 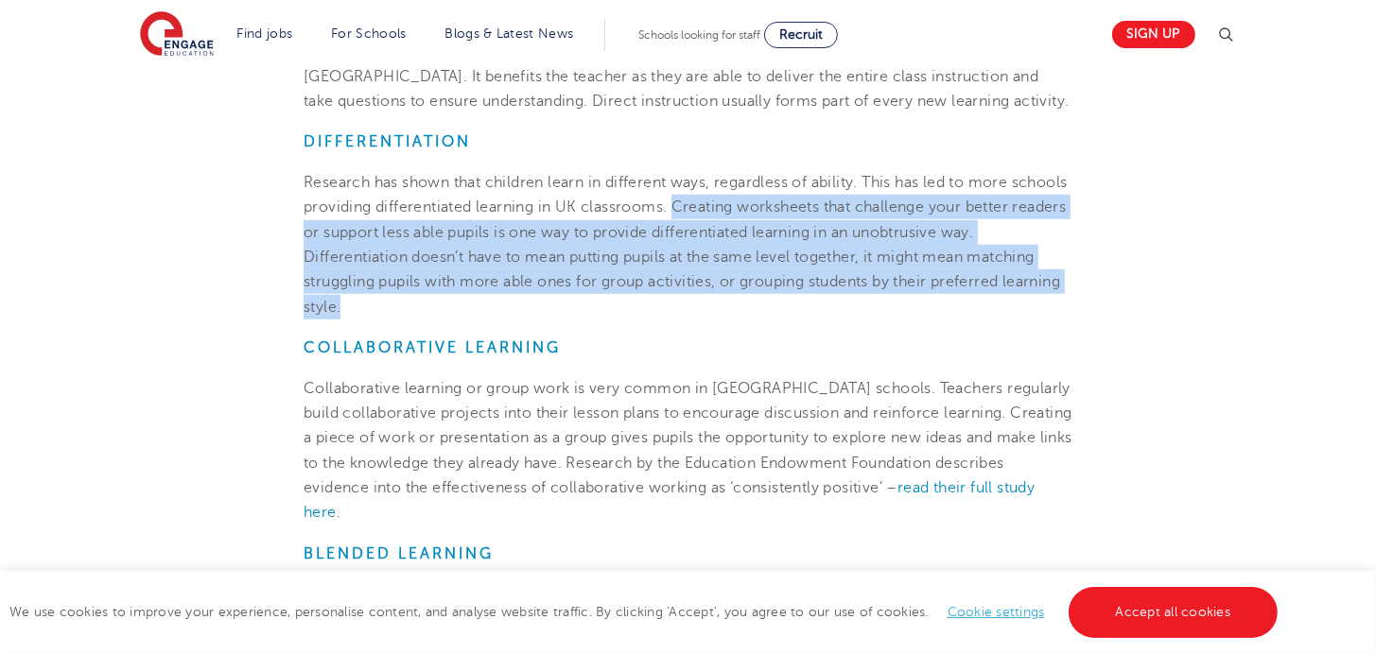 What do you see at coordinates (368, 33) in the screenshot?
I see `a: For Schools` at bounding box center [368, 33].